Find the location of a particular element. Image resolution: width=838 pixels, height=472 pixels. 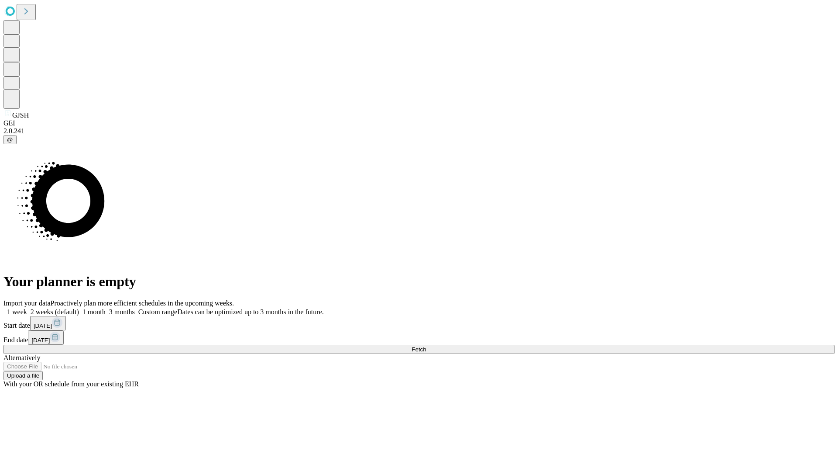

span: Fetch is located at coordinates (419, 349).